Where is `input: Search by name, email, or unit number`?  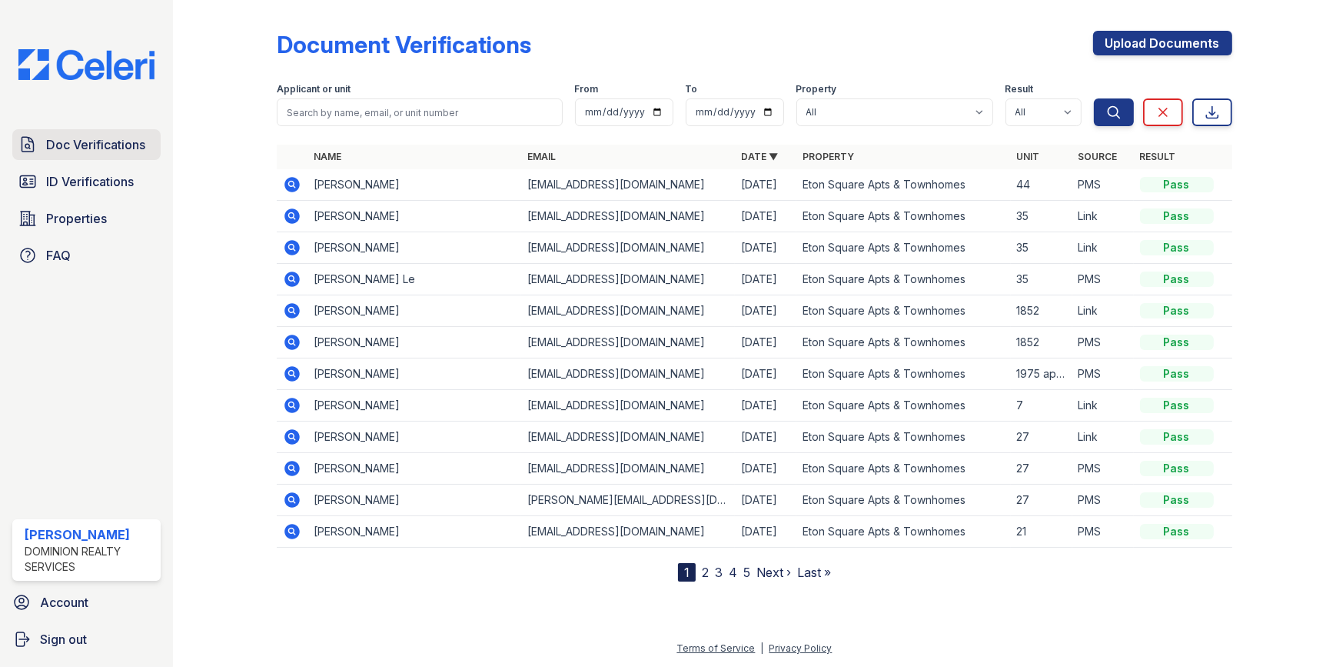 input: Search by name, email, or unit number is located at coordinates (419, 112).